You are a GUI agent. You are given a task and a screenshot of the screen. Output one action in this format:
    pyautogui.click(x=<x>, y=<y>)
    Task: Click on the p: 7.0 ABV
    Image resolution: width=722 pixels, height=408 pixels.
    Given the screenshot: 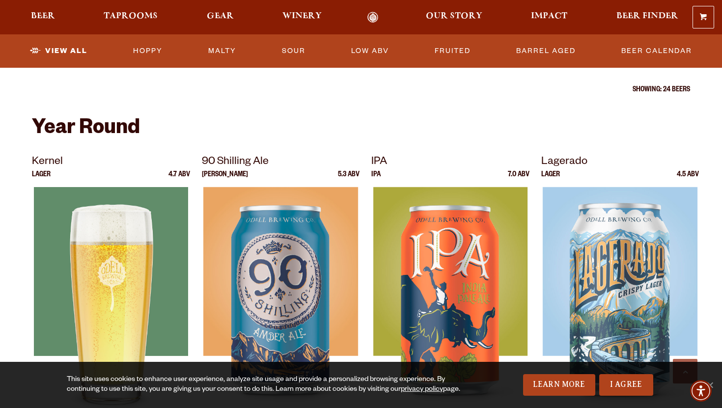 What is the action you would take?
    pyautogui.click(x=519, y=179)
    